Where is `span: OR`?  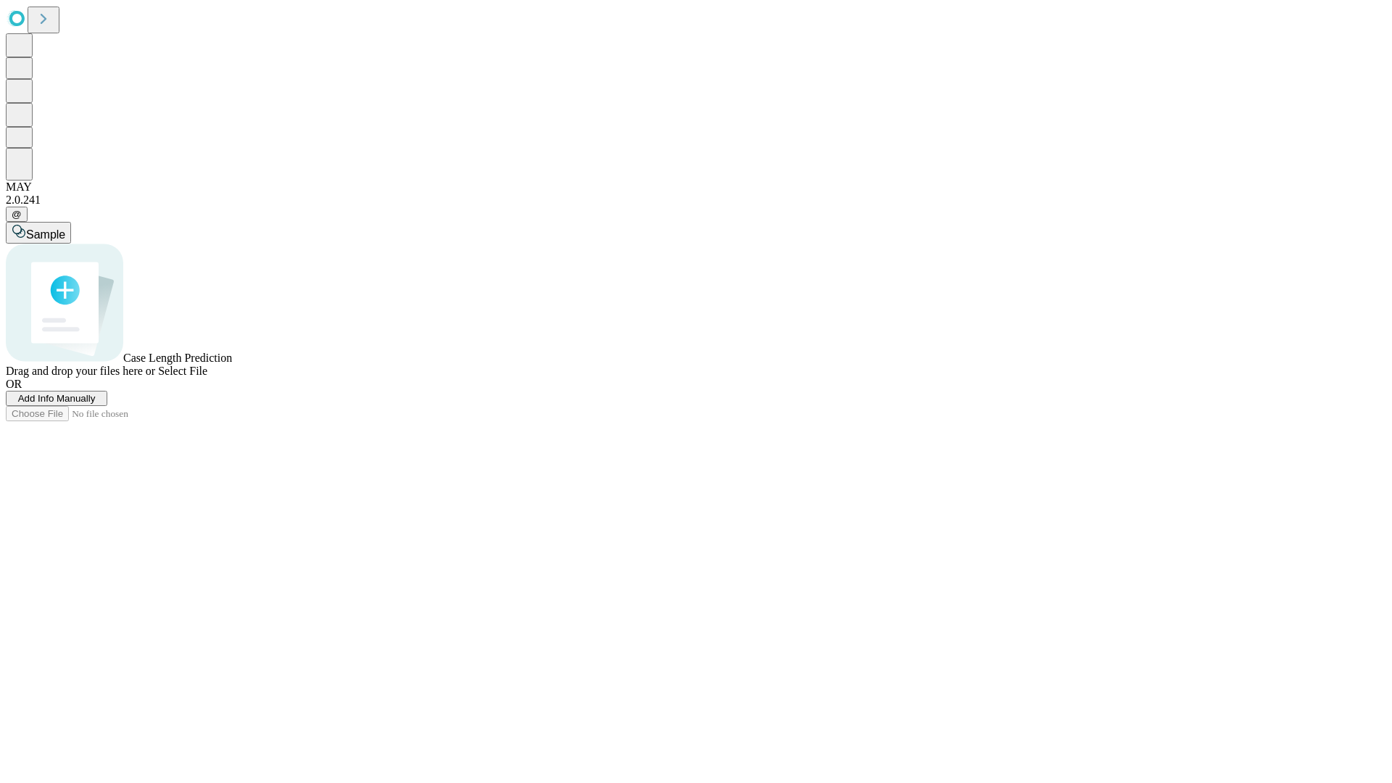
span: OR is located at coordinates (14, 383).